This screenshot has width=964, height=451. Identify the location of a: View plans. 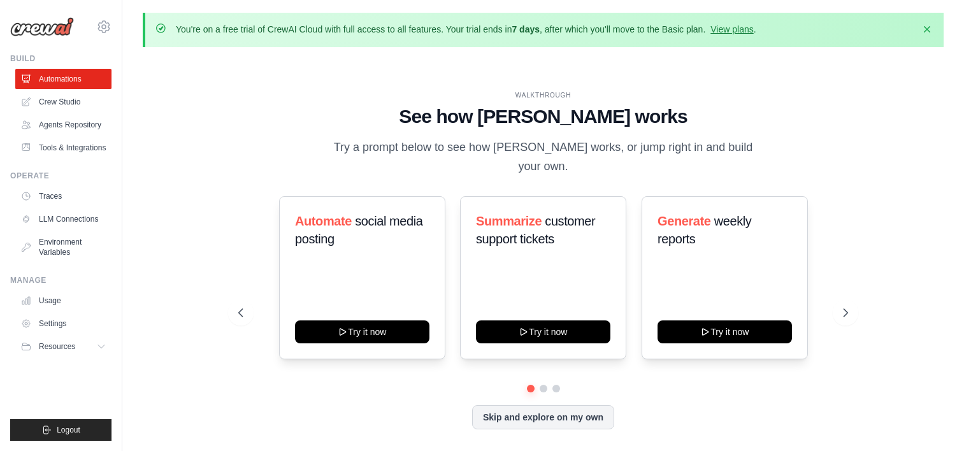
(732, 29).